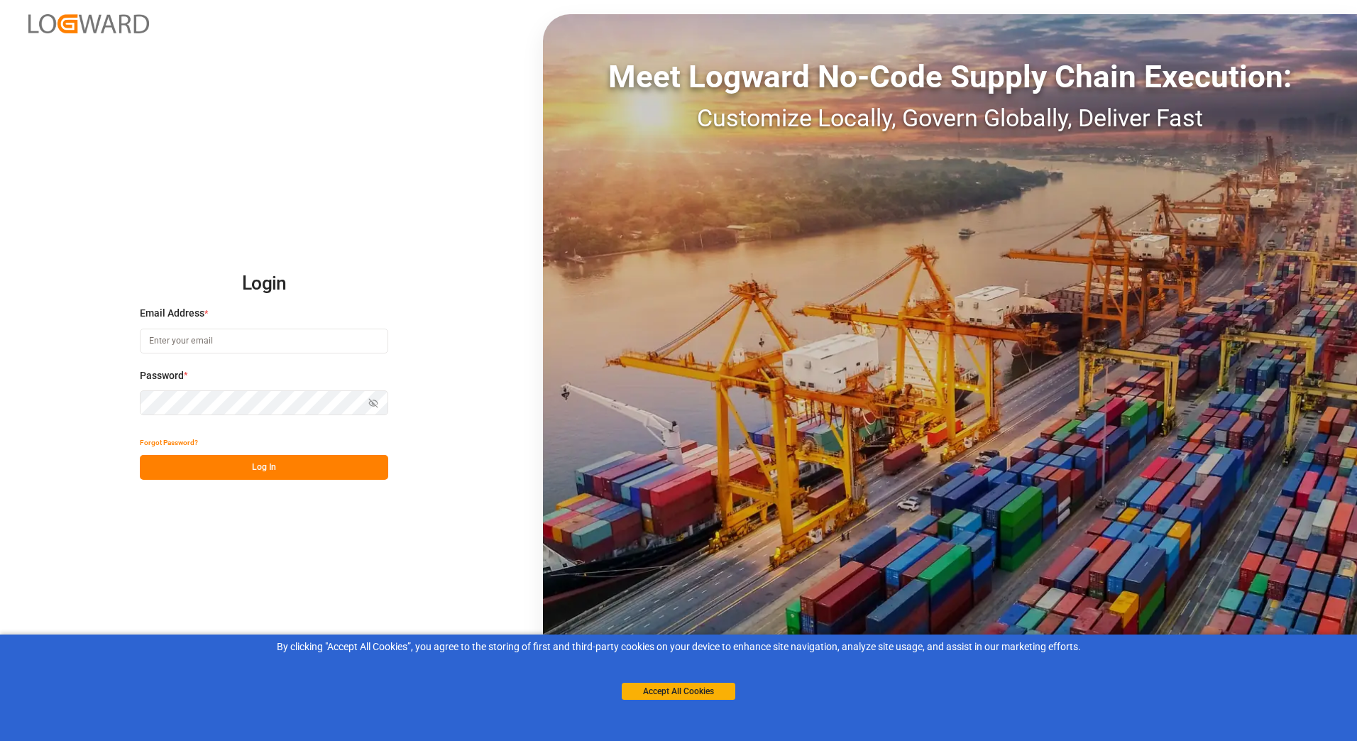 The width and height of the screenshot is (1357, 741). Describe the element at coordinates (949, 77) in the screenshot. I see `div: Meet Logward No-Code Supply Chain Execution:` at that location.